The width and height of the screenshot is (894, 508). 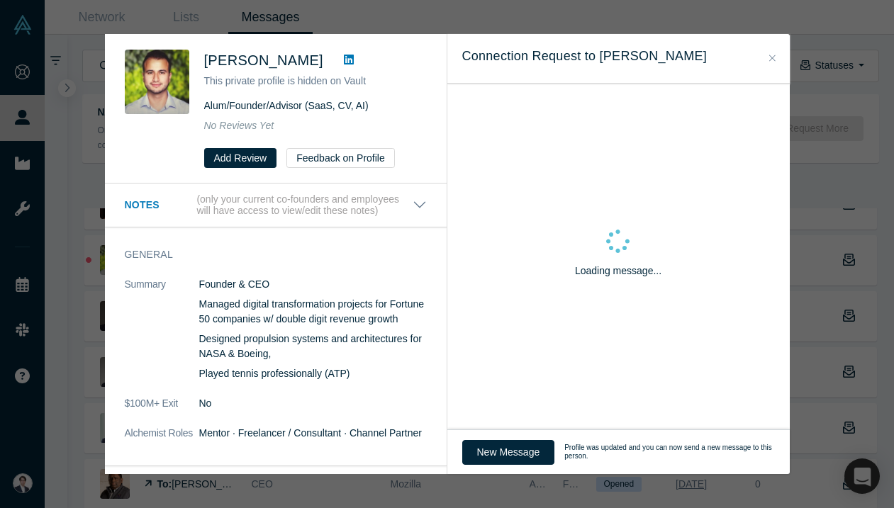 I want to click on button: Add Review, so click(x=240, y=158).